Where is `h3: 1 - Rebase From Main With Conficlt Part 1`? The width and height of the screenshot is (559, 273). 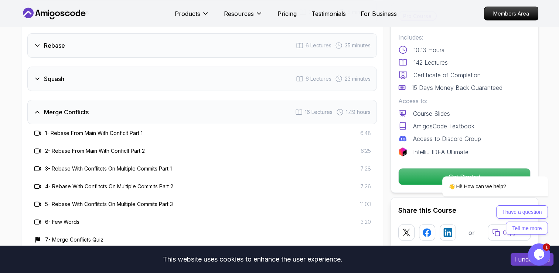 h3: 1 - Rebase From Main With Conficlt Part 1 is located at coordinates (94, 133).